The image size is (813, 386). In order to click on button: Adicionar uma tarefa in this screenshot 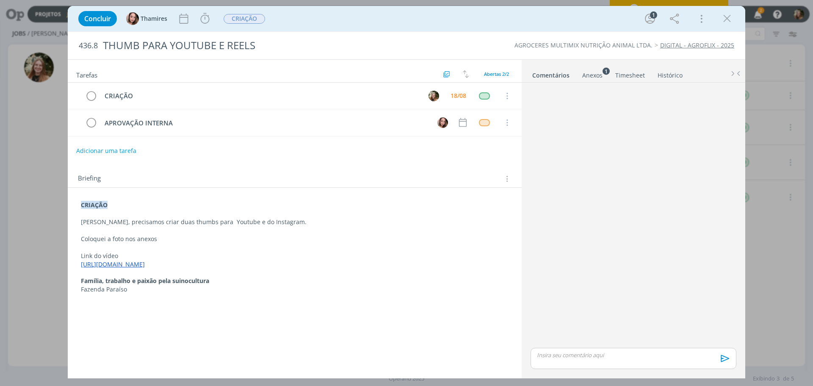, I will do `click(106, 151)`.